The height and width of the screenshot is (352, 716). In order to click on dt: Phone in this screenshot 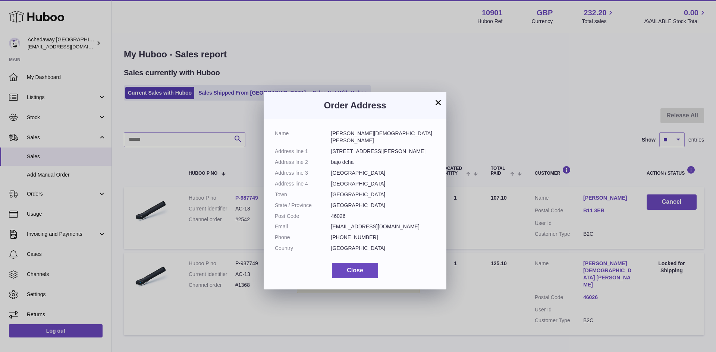, I will do `click(303, 237)`.